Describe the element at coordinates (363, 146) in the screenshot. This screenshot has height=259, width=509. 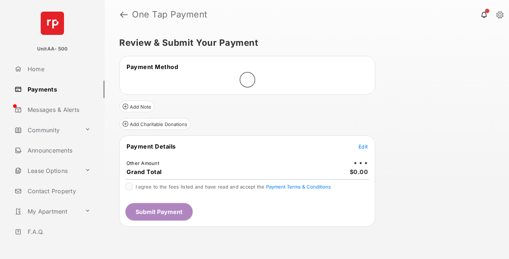
I see `span: Edit` at that location.